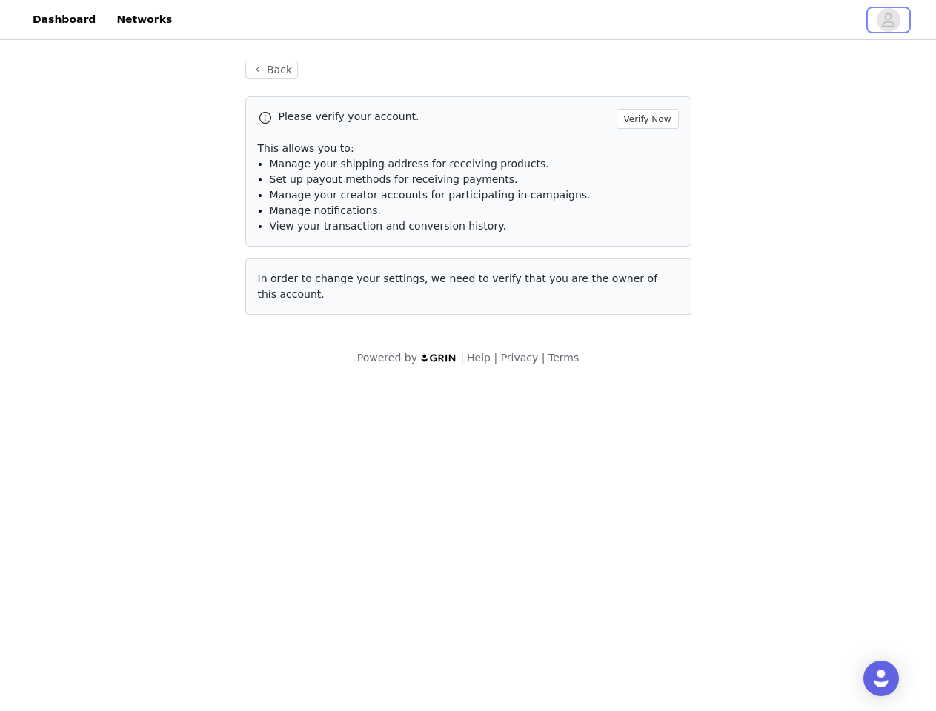 This screenshot has height=711, width=936. Describe the element at coordinates (430, 195) in the screenshot. I see `span: Manage your creator accounts for participating in campaigns.` at that location.